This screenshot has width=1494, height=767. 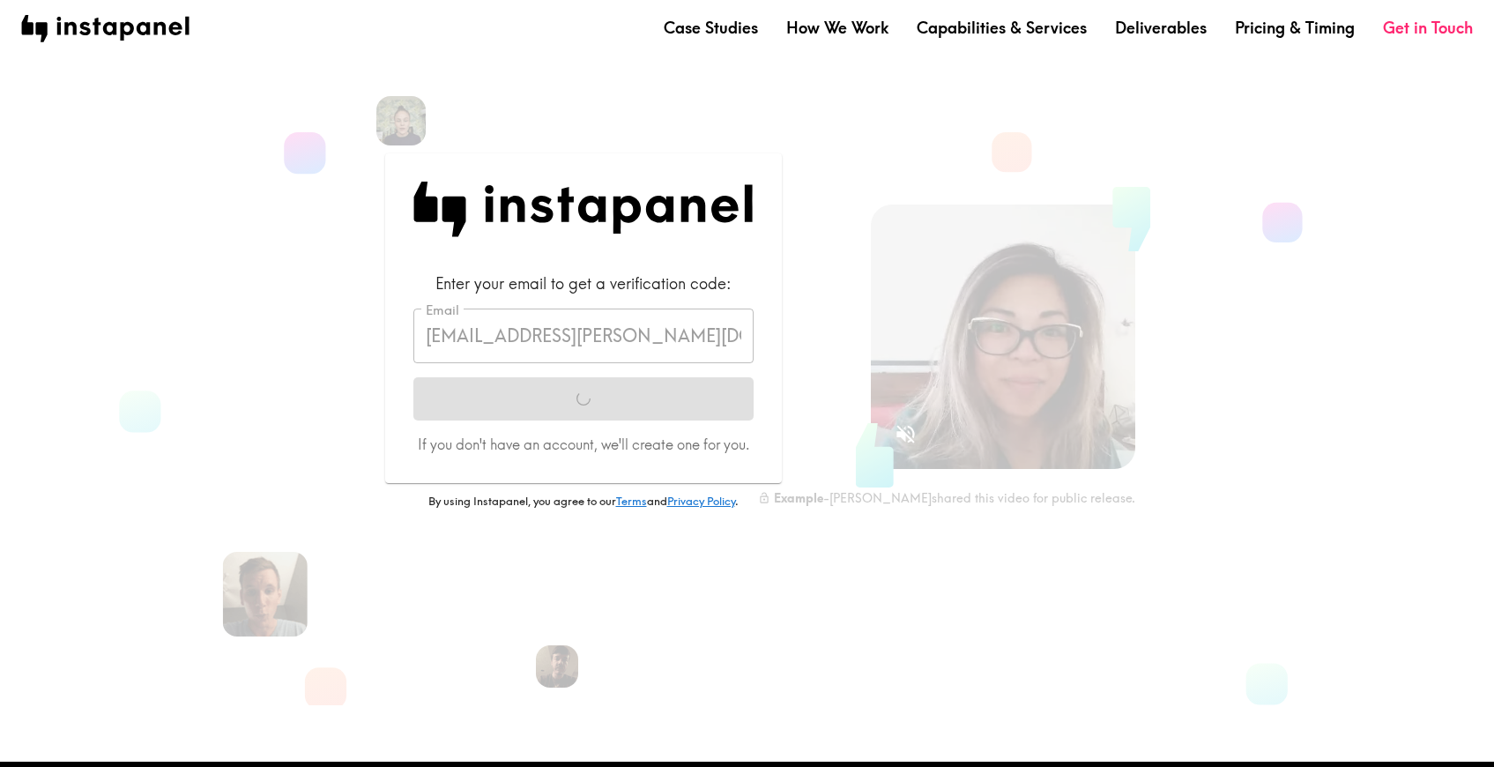 What do you see at coordinates (264, 594) in the screenshot?
I see `img: Eric` at bounding box center [264, 594].